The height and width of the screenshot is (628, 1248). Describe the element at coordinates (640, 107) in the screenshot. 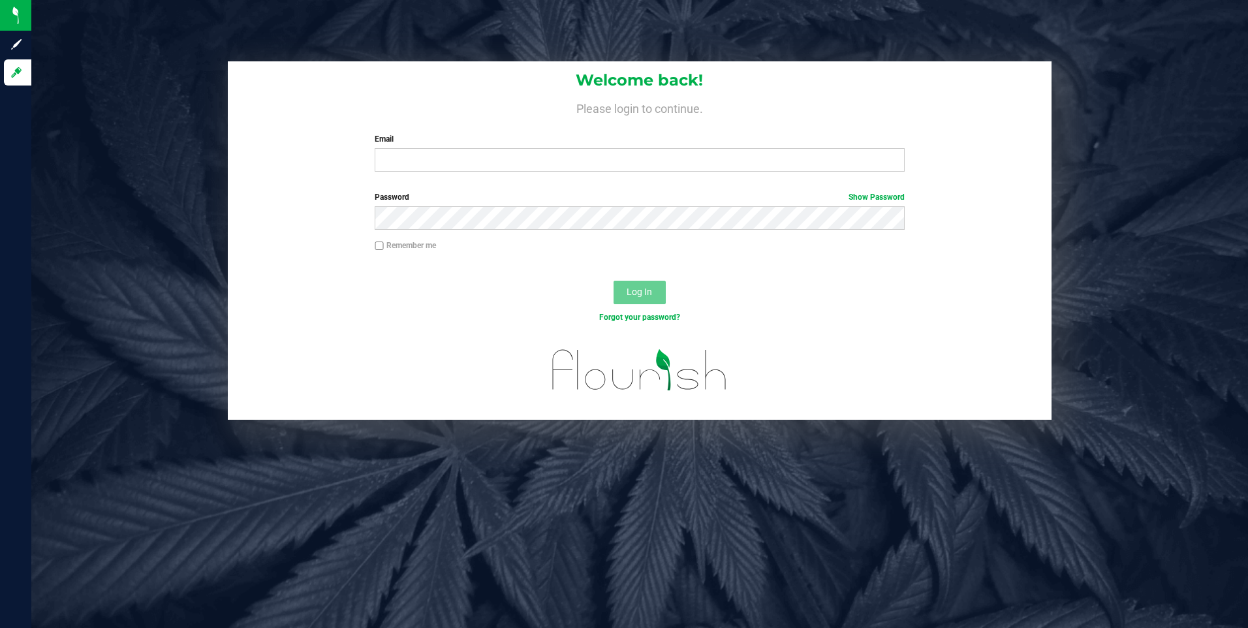

I see `h4: Please login to continue.` at that location.